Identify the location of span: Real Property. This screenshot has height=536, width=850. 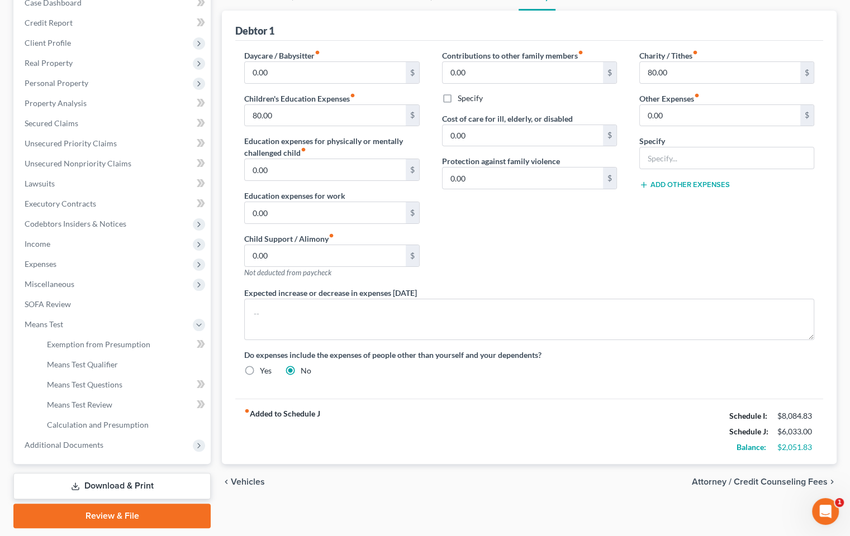
(49, 63).